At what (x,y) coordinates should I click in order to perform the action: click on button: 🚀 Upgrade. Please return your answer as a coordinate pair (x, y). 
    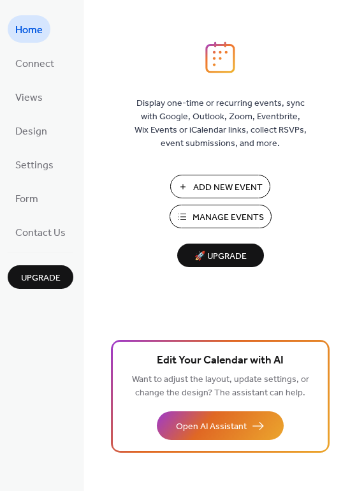
    Looking at the image, I should click on (221, 255).